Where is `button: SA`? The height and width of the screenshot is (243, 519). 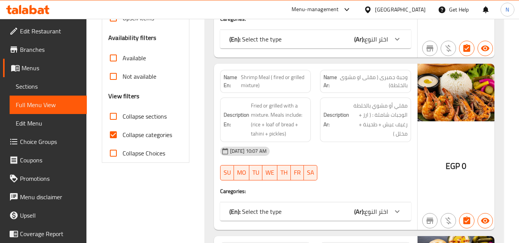 button: SA is located at coordinates (310, 173).